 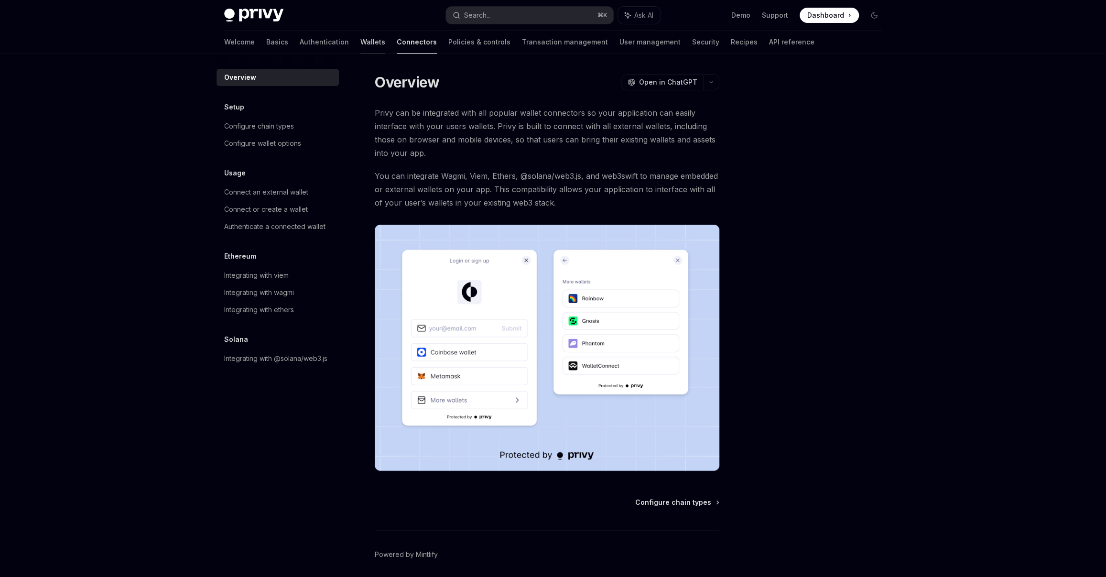 What do you see at coordinates (644, 15) in the screenshot?
I see `span: Ask AI` at bounding box center [644, 15].